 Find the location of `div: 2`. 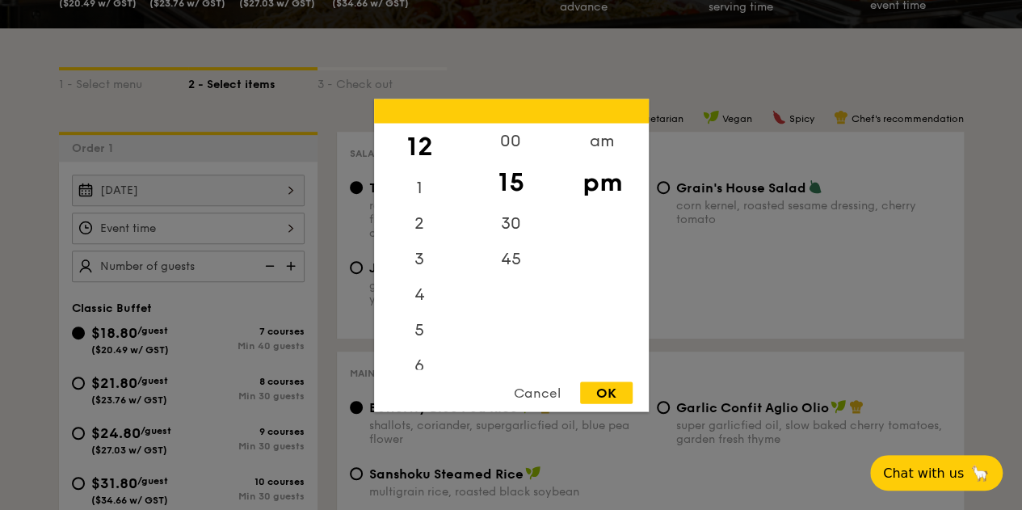

div: 2 is located at coordinates (419, 223).